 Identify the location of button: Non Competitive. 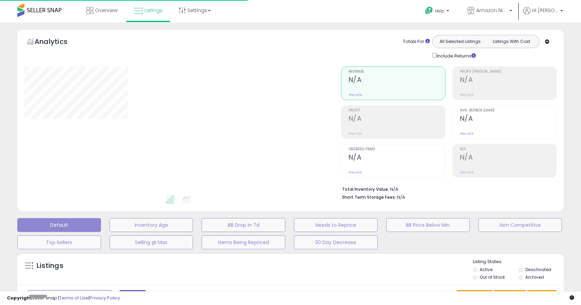
(520, 225).